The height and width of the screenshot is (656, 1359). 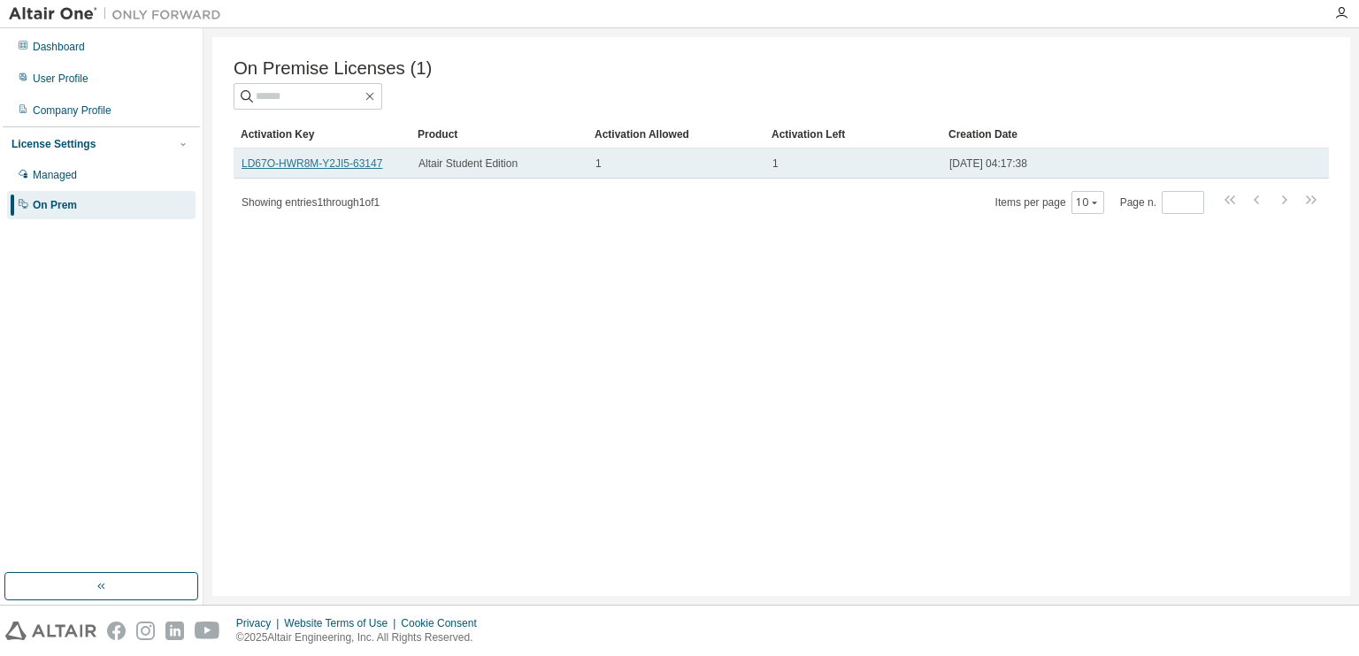 What do you see at coordinates (1087, 203) in the screenshot?
I see `button: 10` at bounding box center [1087, 203].